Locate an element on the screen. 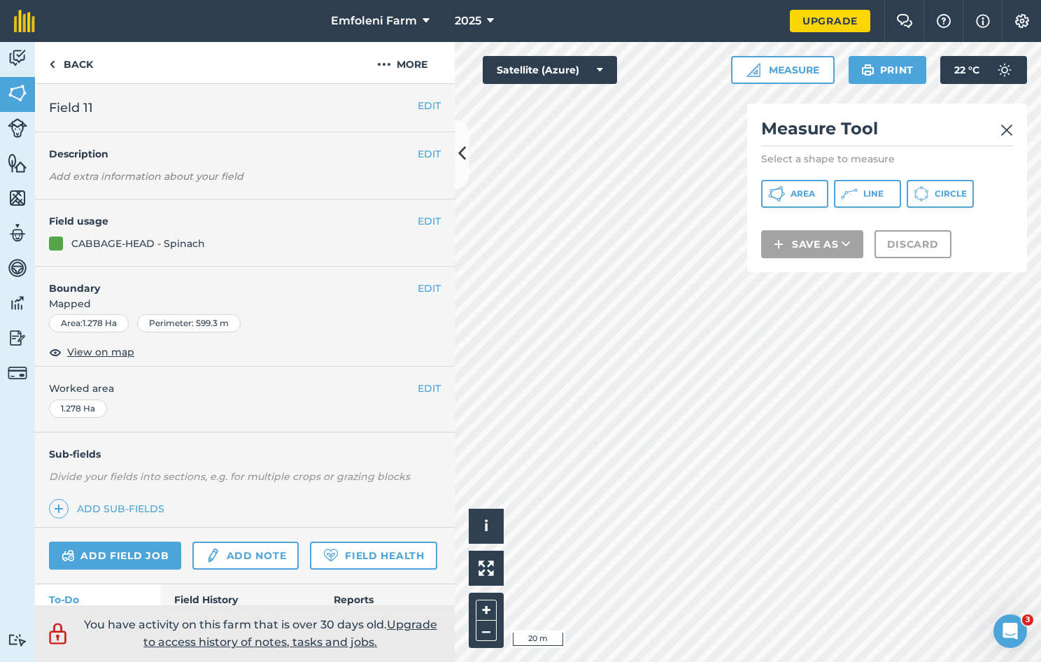  button: Measure is located at coordinates (783, 70).